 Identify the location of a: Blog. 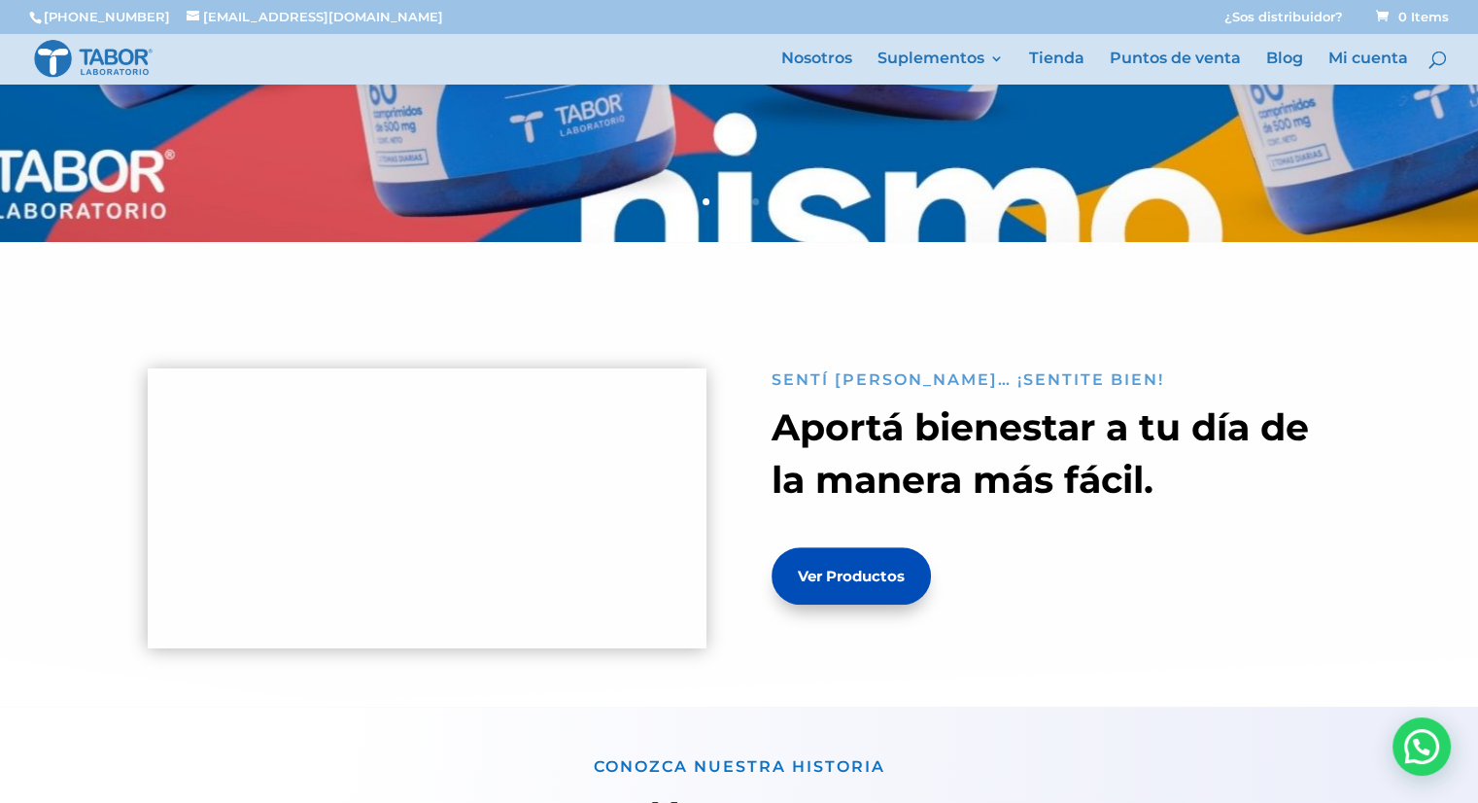
(1285, 68).